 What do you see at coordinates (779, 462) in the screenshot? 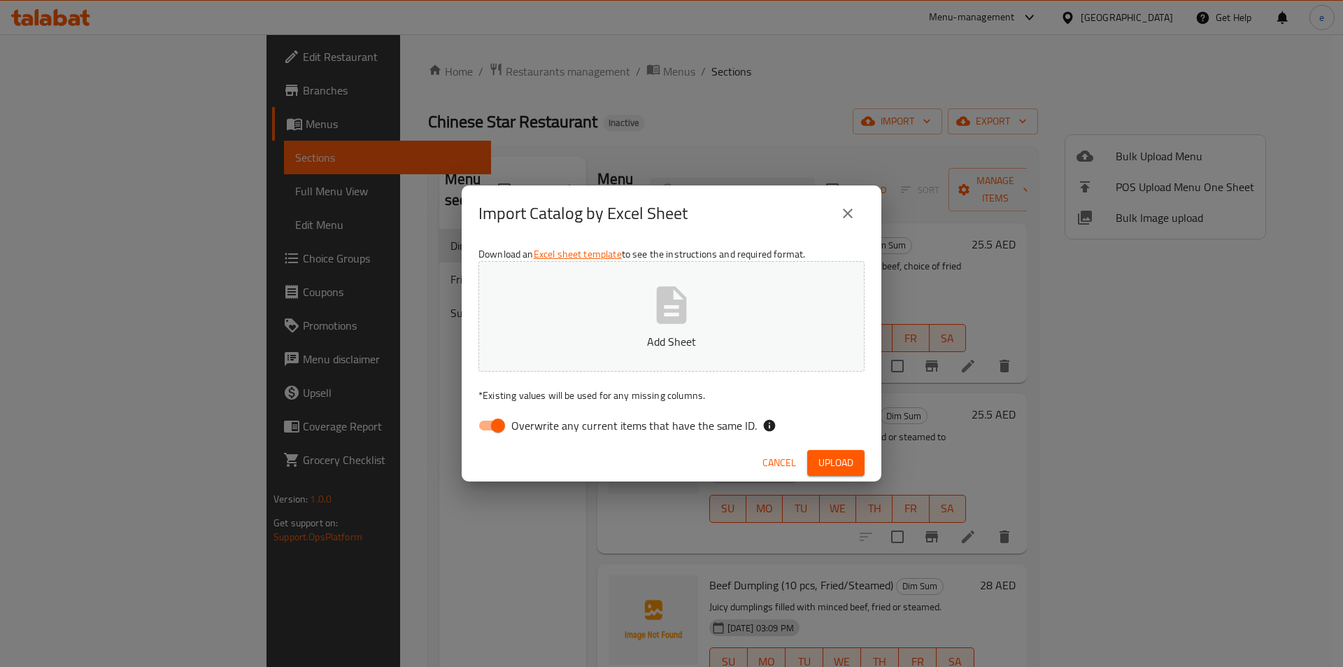
I see `span: Cancel` at bounding box center [779, 462].